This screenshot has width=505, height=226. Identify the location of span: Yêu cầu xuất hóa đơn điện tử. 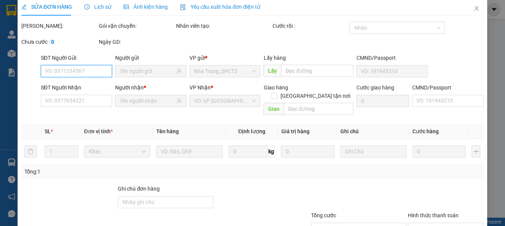
(220, 7).